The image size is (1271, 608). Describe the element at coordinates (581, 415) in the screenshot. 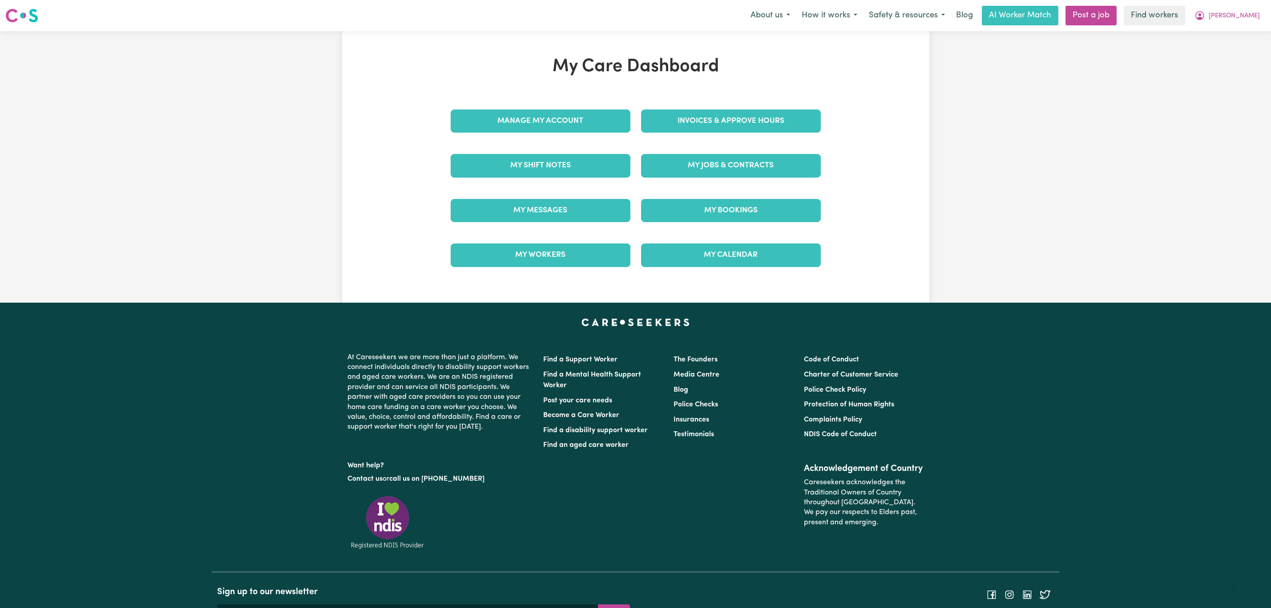

I see `a: Become a Care Worker` at that location.